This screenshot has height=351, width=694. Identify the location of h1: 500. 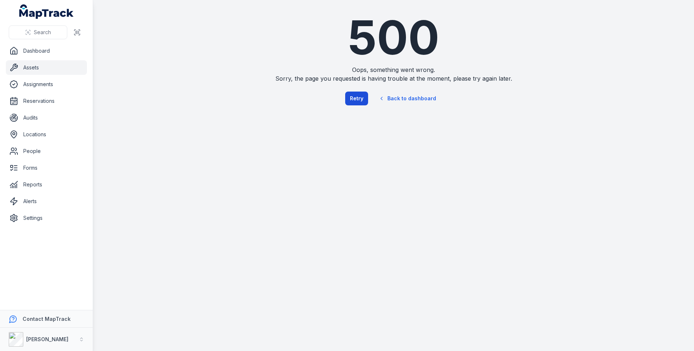
(393, 38).